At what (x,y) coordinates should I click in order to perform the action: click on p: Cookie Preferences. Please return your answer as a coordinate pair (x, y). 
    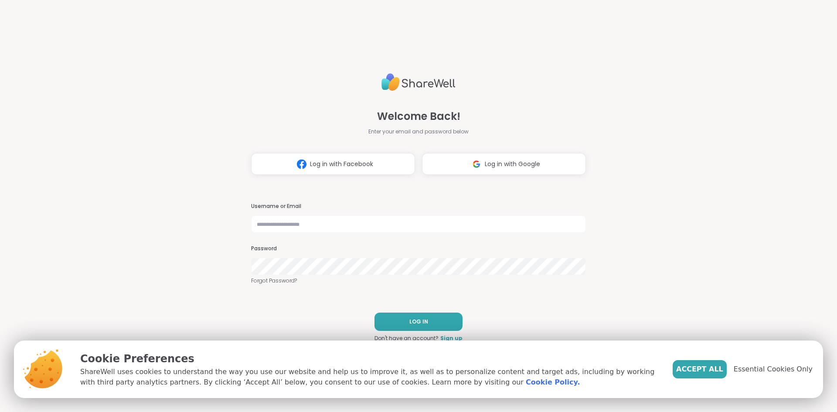
    Looking at the image, I should click on (369, 359).